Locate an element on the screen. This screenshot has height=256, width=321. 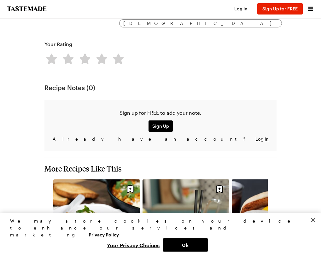
div: We may store cookies on your device to enhance our services and marketing. is located at coordinates (158, 228).